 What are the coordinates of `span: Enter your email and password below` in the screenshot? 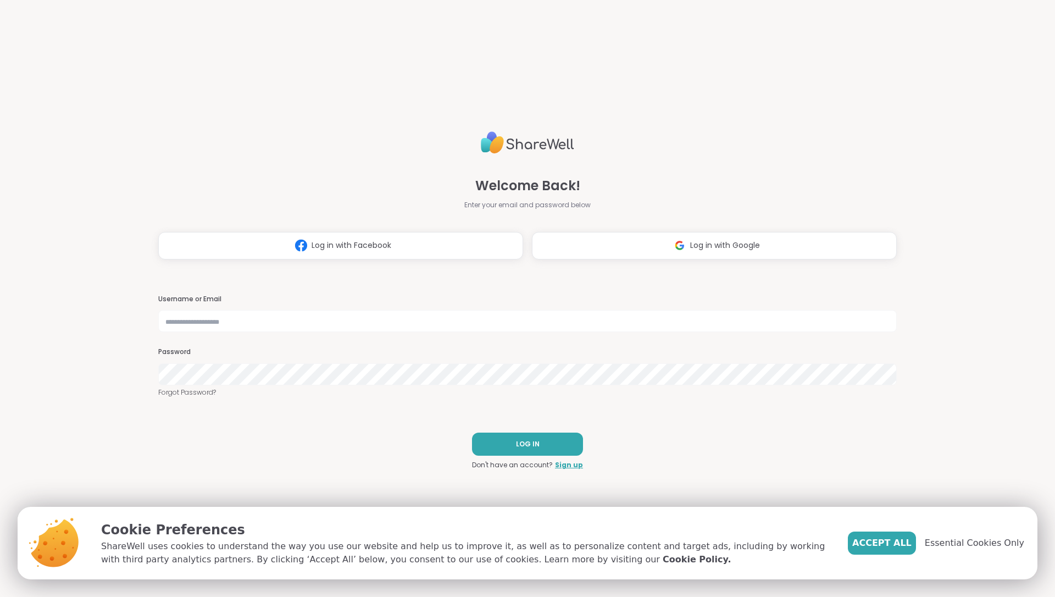 It's located at (527, 205).